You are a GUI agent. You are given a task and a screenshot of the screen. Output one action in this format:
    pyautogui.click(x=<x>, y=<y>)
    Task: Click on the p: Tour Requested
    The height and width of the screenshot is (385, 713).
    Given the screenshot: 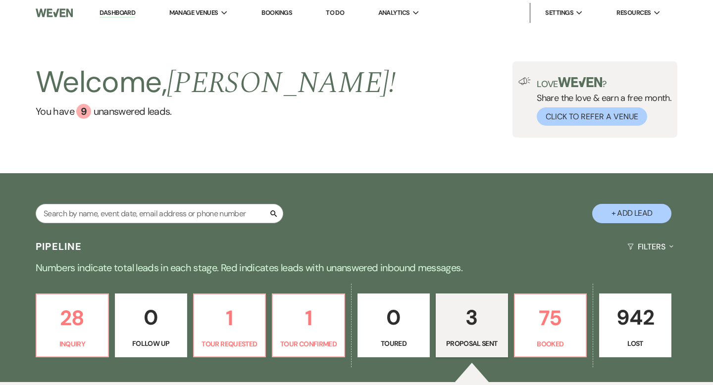 What is the action you would take?
    pyautogui.click(x=230, y=344)
    